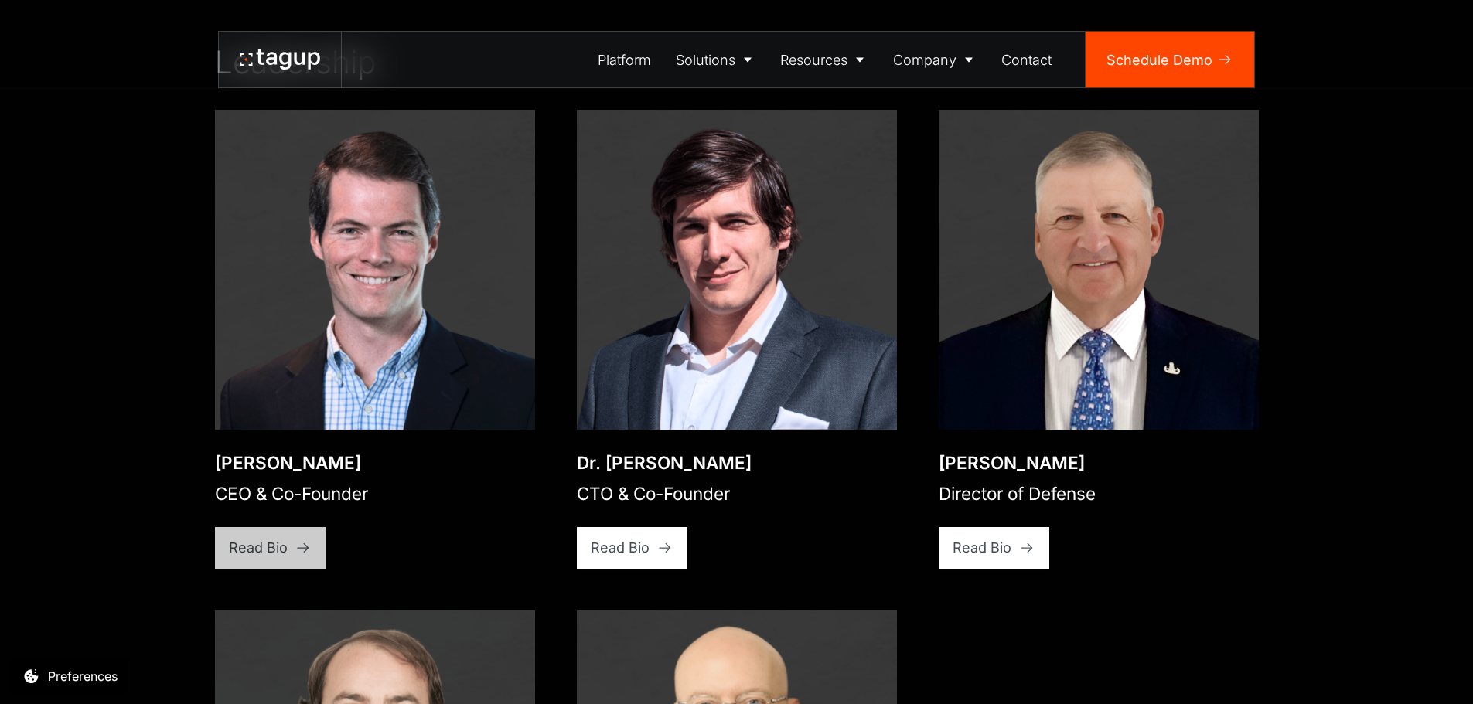 The image size is (1473, 704). Describe the element at coordinates (716, 60) in the screenshot. I see `a: Solutions` at that location.